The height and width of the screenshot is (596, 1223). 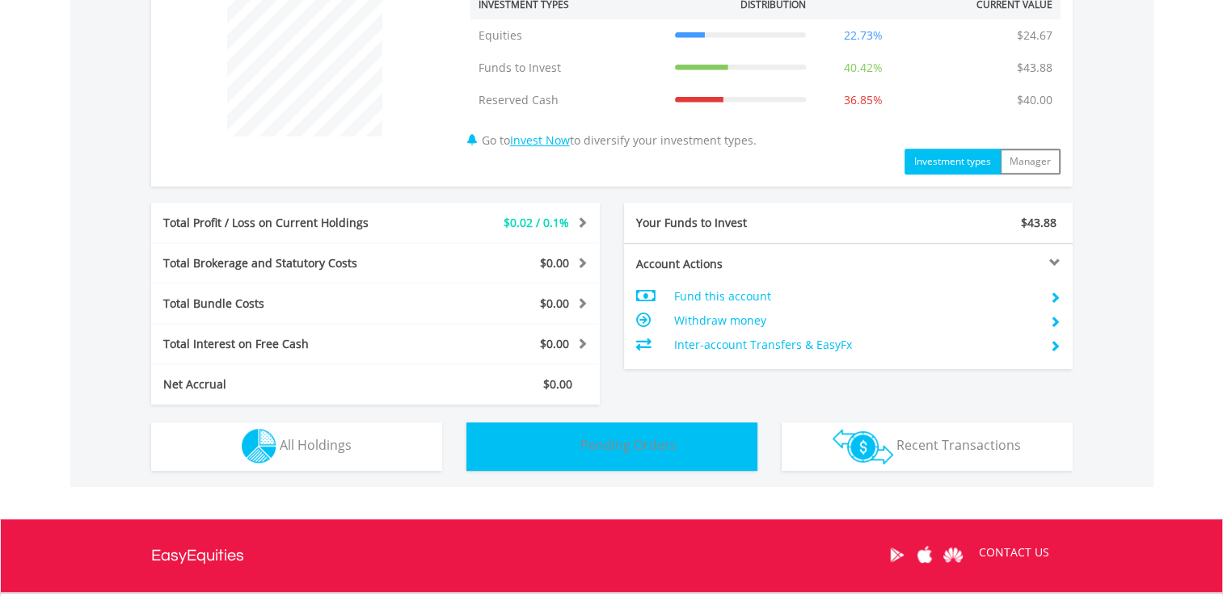 What do you see at coordinates (736, 264) in the screenshot?
I see `div: Account Actions` at bounding box center [736, 264].